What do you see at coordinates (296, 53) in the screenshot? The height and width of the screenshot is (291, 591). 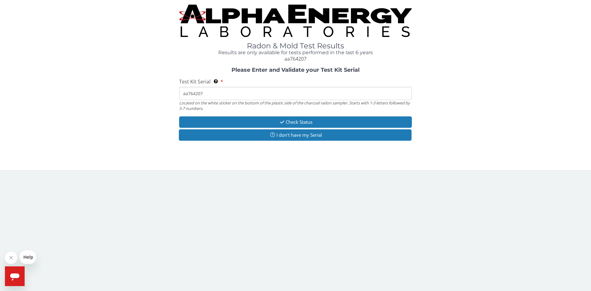 I see `h4: Results are only available for tests performed in the last 6 years` at bounding box center [296, 53].